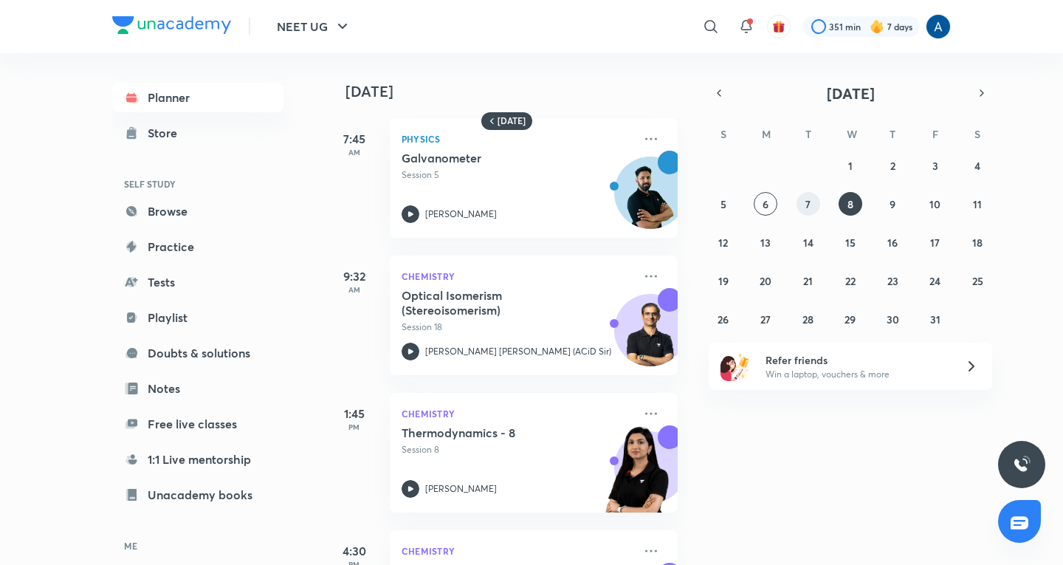  What do you see at coordinates (892, 204) in the screenshot?
I see `abbr: October 9, 2025` at bounding box center [892, 204].